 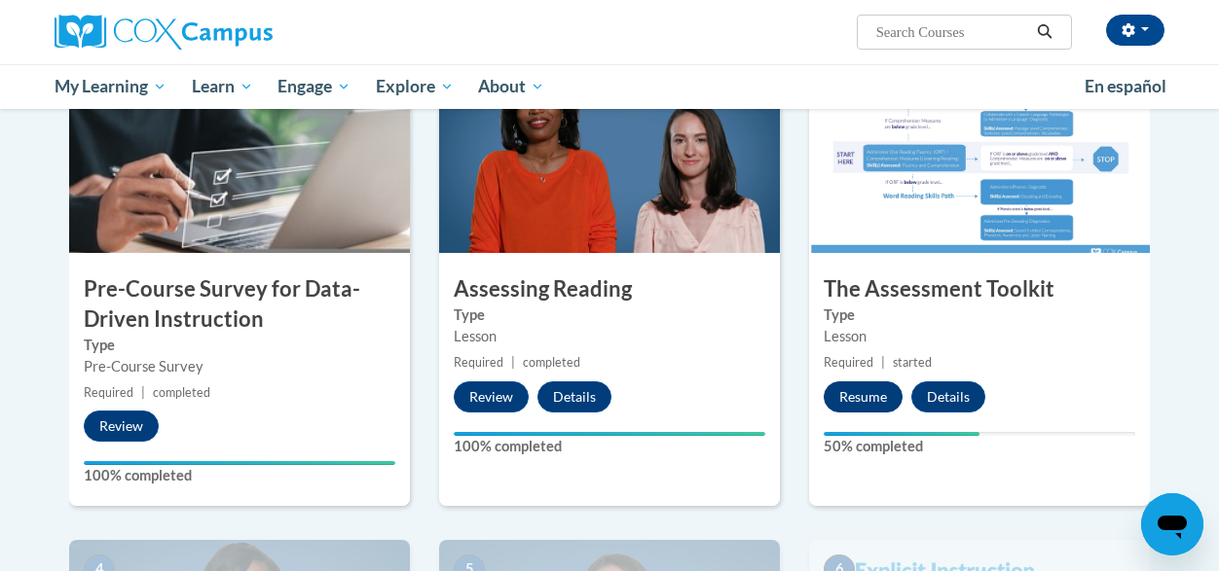 I want to click on a: Cox Campus, so click(x=230, y=32).